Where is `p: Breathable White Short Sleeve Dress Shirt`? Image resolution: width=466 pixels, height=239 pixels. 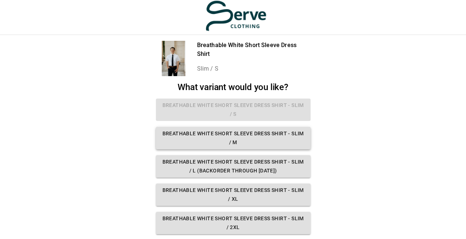 p: Breathable White Short Sleeve Dress Shirt is located at coordinates (254, 50).